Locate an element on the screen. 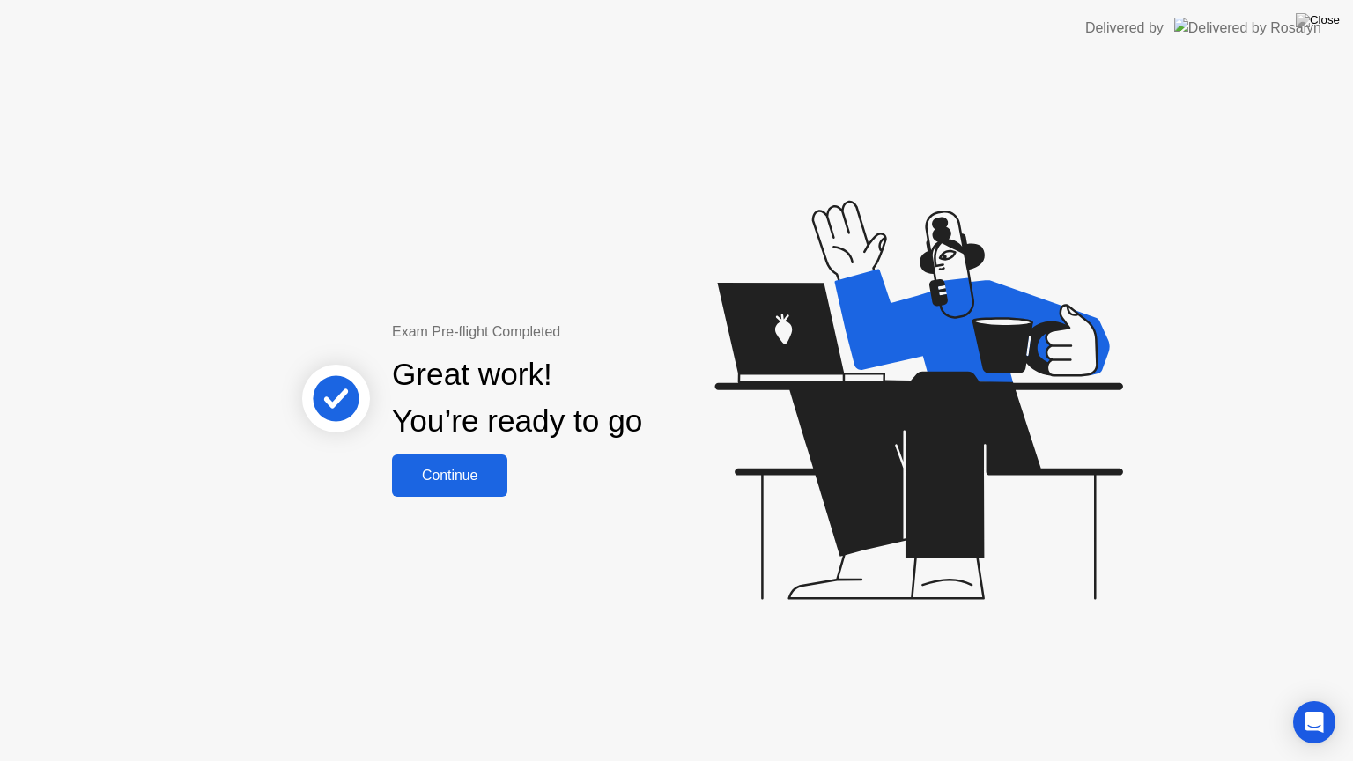  div: Delivered by is located at coordinates (1124, 28).